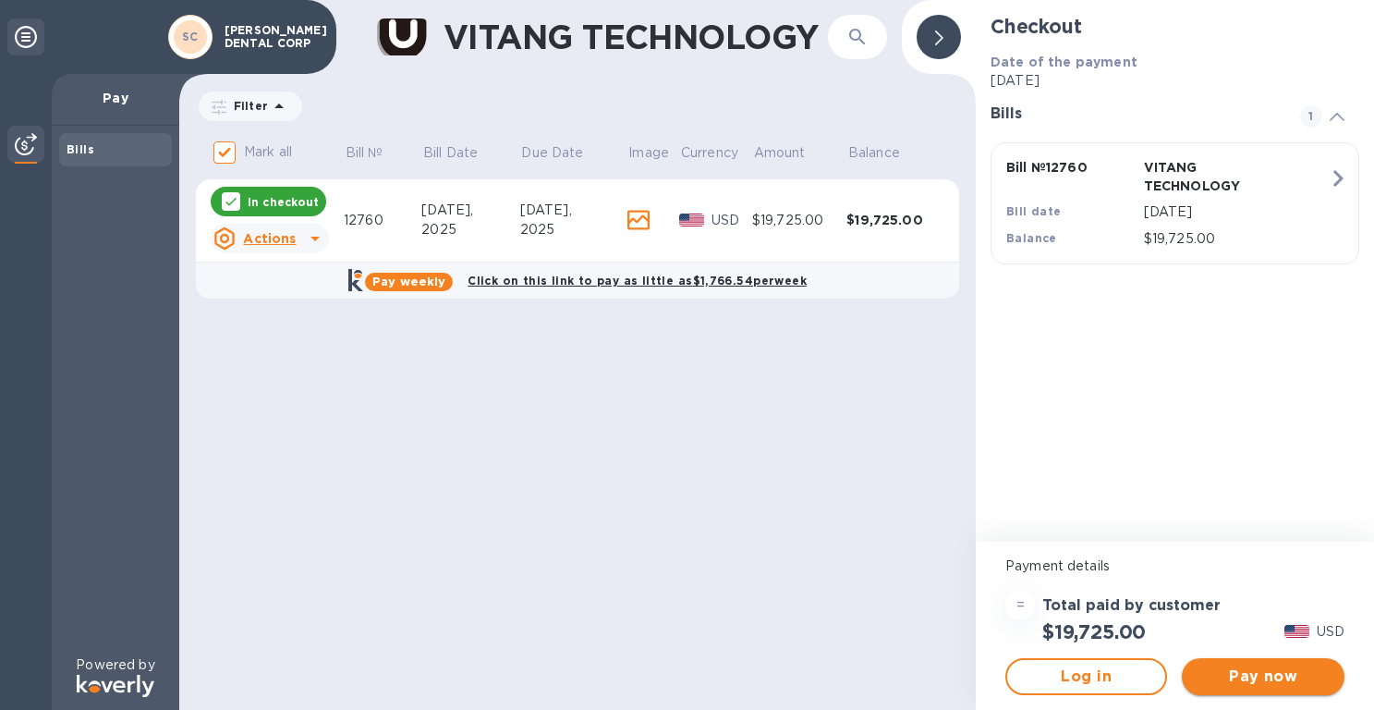  I want to click on h3: Total paid by customer, so click(1131, 605).